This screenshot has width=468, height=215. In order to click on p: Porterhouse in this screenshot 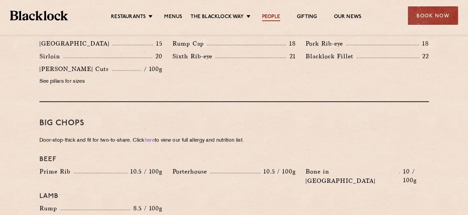, I will do `click(191, 171)`.